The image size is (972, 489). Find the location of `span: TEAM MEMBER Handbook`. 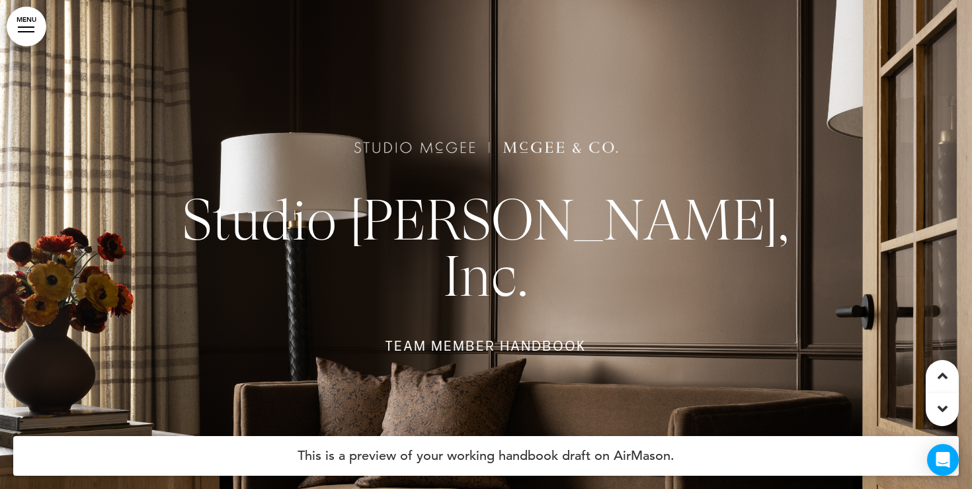

span: TEAM MEMBER Handbook is located at coordinates (486, 345).